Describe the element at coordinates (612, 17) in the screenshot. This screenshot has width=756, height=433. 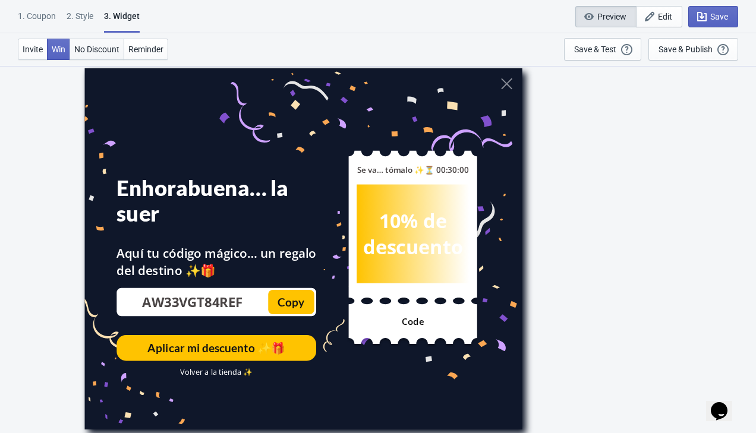
I see `span: Preview` at that location.